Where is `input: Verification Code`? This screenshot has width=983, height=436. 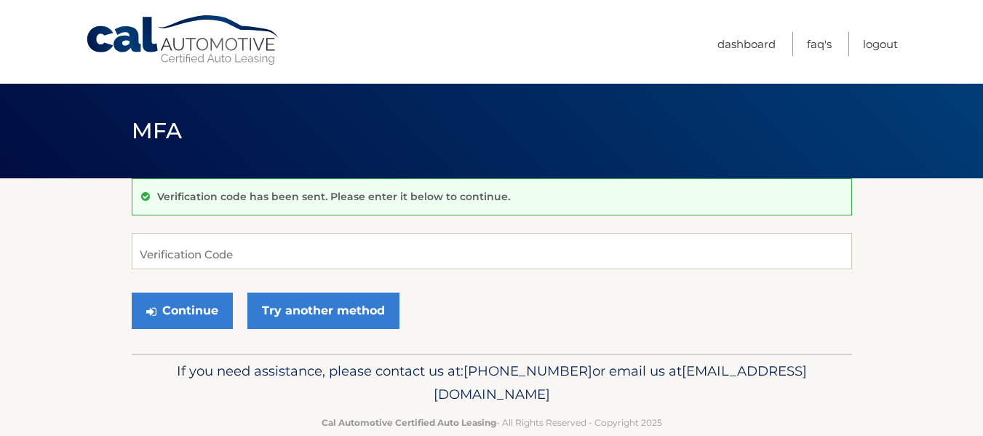 input: Verification Code is located at coordinates (492, 251).